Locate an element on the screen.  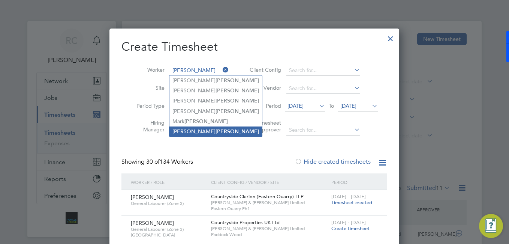
li: Mark is located at coordinates (216, 121).